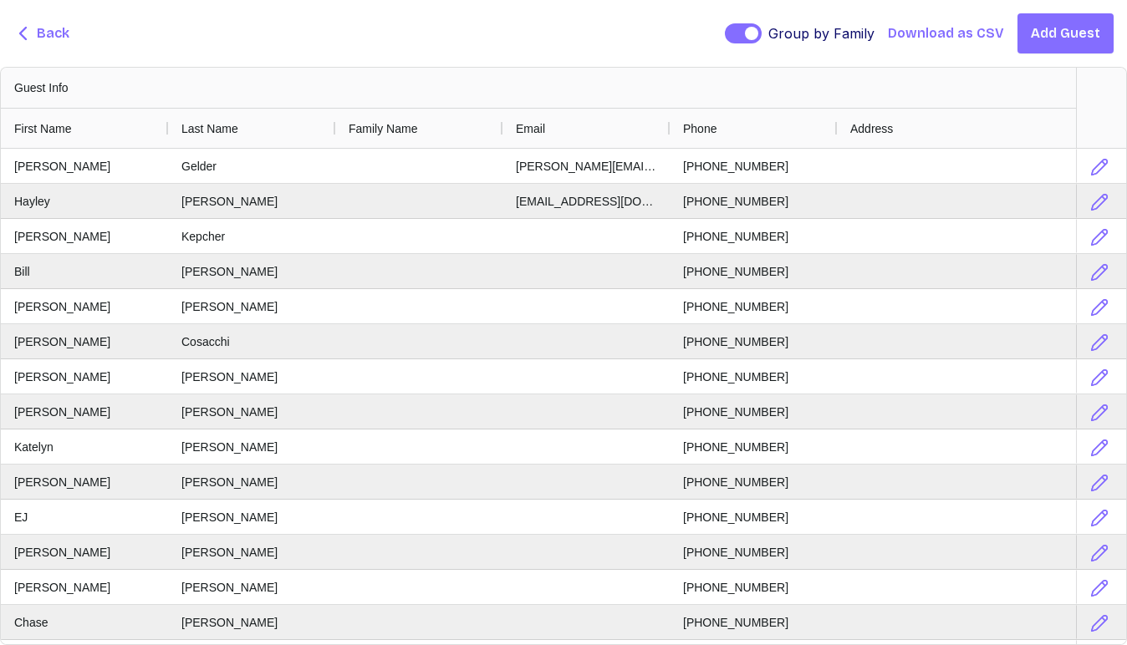 The height and width of the screenshot is (645, 1127). I want to click on span: Guest Info, so click(41, 88).